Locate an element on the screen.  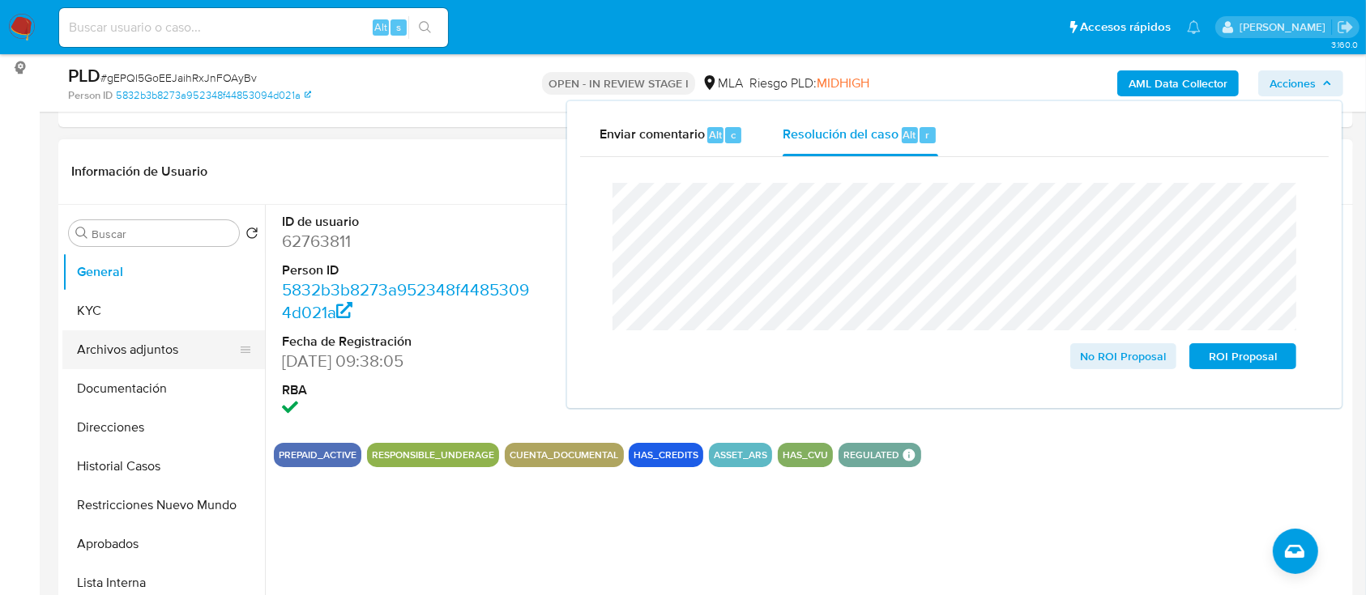
button: search-icon is located at coordinates (424, 28).